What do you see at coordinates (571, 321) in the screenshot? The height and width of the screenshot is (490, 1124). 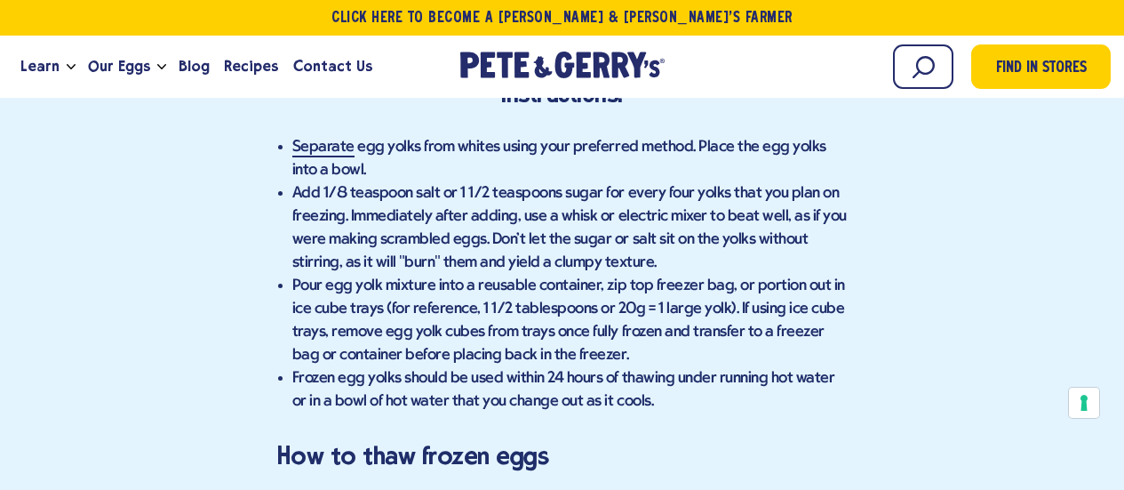 I see `li: Pour egg yolk mixture into a reusable container, zip top freezer bag, or portion out in ice cube ...` at bounding box center [571, 321].